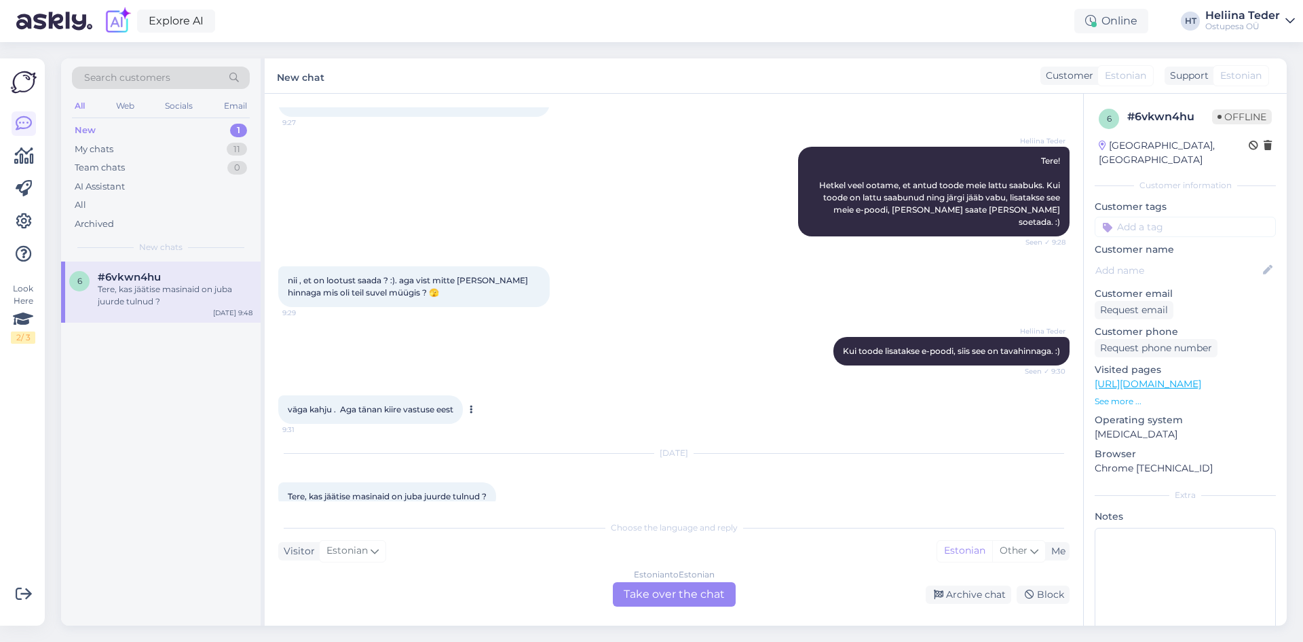 The height and width of the screenshot is (642, 1303). What do you see at coordinates (94, 224) in the screenshot?
I see `div: Archived` at bounding box center [94, 224].